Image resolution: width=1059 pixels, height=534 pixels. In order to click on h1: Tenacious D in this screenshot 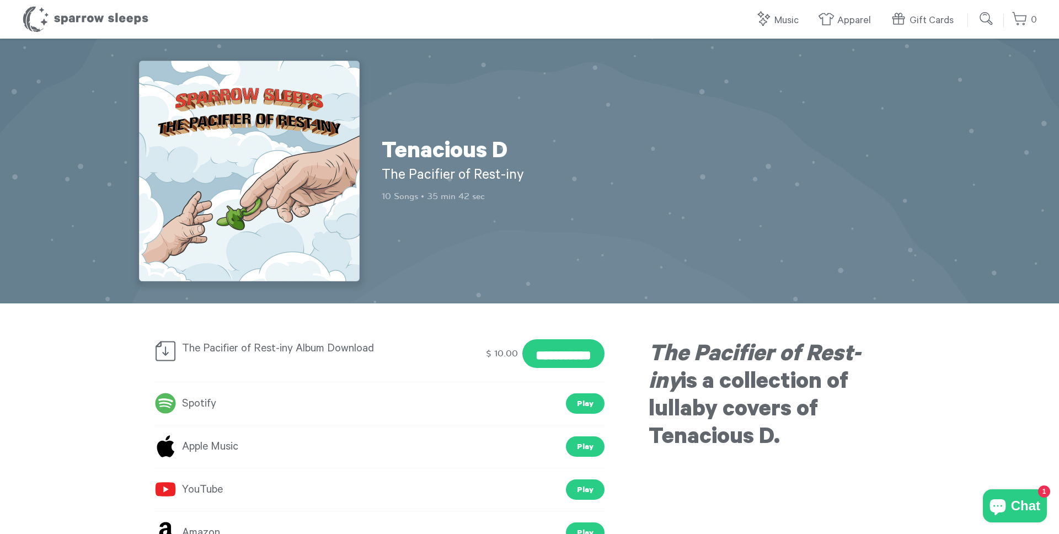, I will do `click(481, 153)`.